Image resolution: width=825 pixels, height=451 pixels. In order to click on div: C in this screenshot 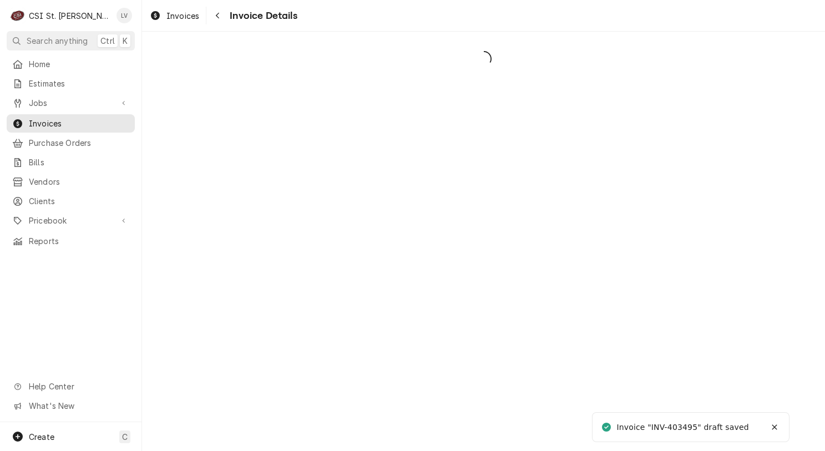, I will do `click(18, 16)`.